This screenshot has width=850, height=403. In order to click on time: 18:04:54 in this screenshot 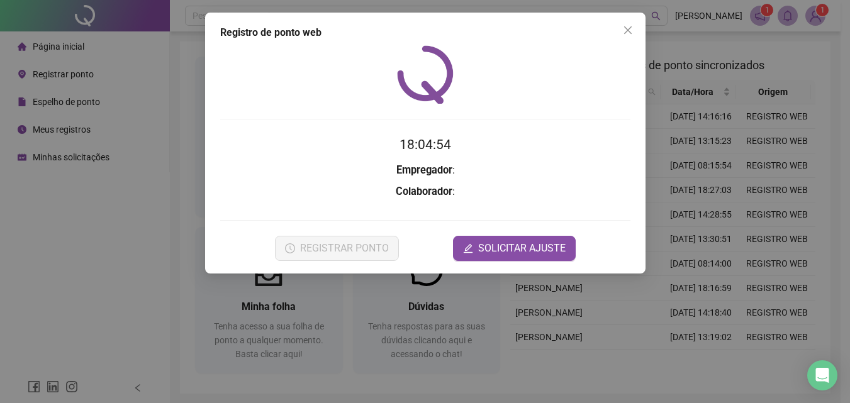, I will do `click(425, 145)`.